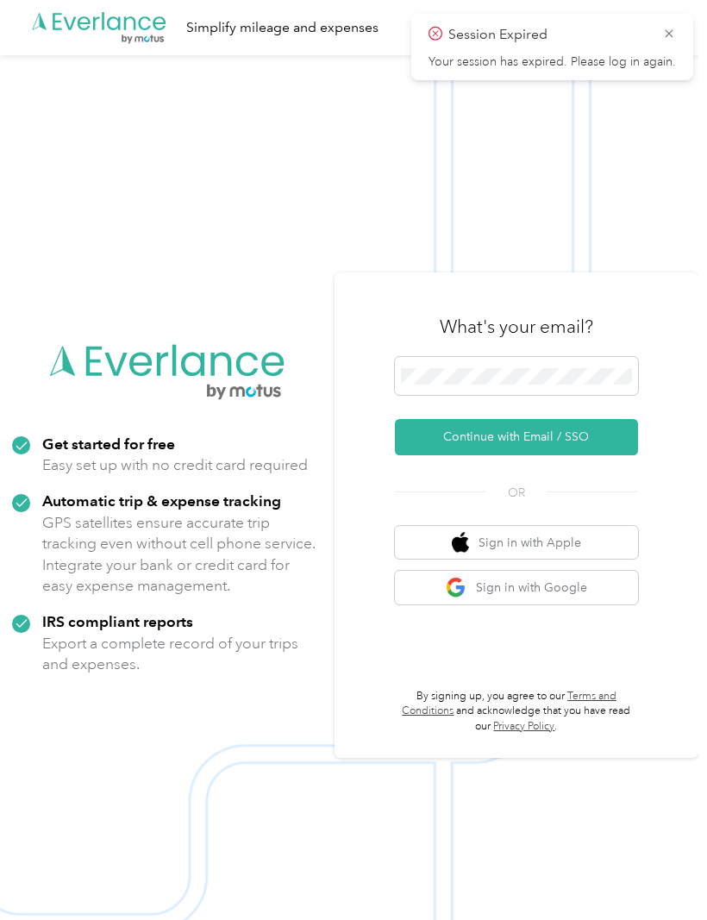 The image size is (707, 920). What do you see at coordinates (523, 726) in the screenshot?
I see `a: Privacy Policy` at bounding box center [523, 726].